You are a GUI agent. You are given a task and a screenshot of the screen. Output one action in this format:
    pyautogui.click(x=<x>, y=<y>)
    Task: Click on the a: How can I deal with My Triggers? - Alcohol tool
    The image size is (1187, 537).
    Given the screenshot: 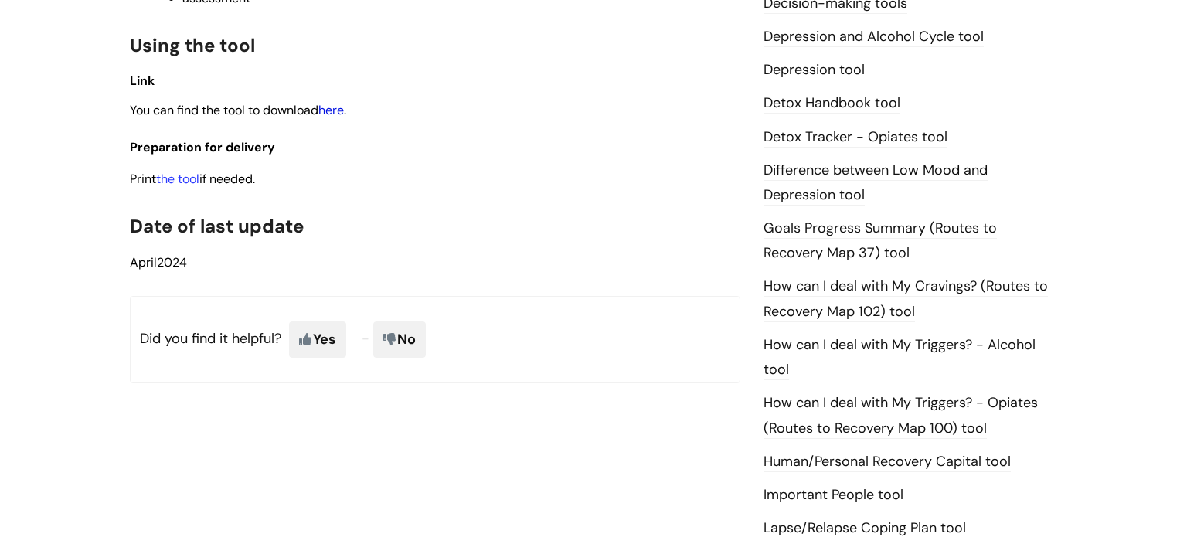 What is the action you would take?
    pyautogui.click(x=899, y=358)
    